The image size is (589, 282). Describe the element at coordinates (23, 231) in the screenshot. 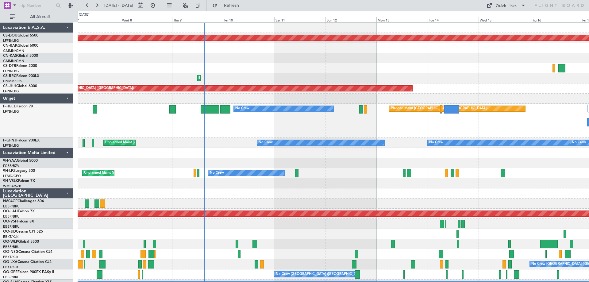

I see `a: OO-JIDCessna CJ1 525` at that location.